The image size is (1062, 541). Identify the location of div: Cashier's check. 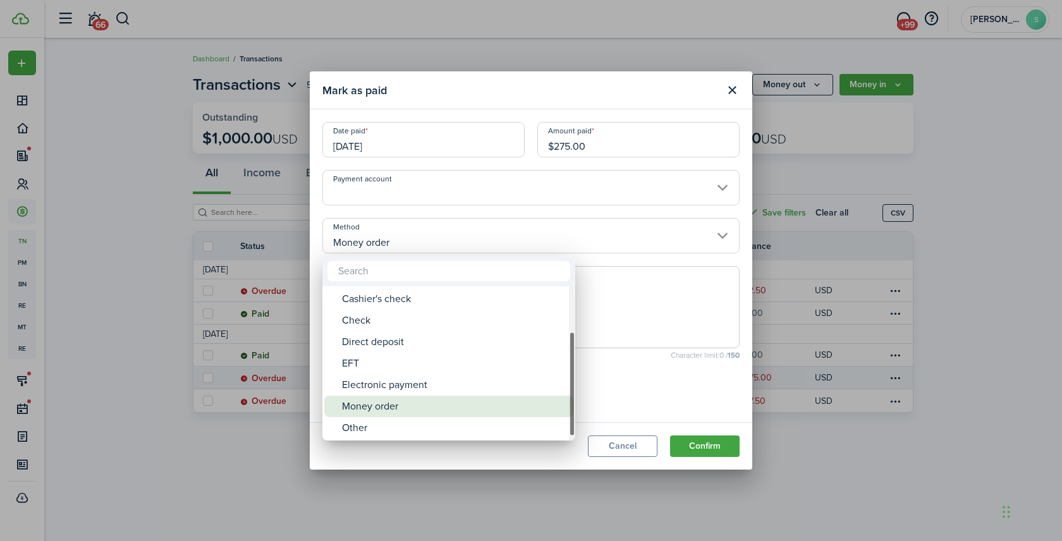
(454, 299).